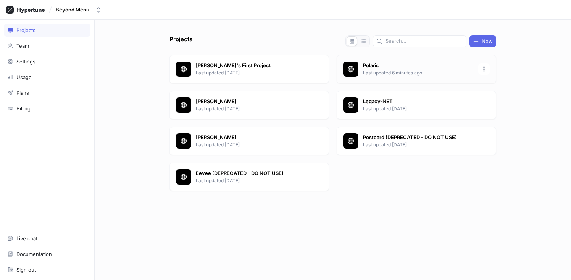 The width and height of the screenshot is (571, 280). I want to click on a: Billing, so click(47, 108).